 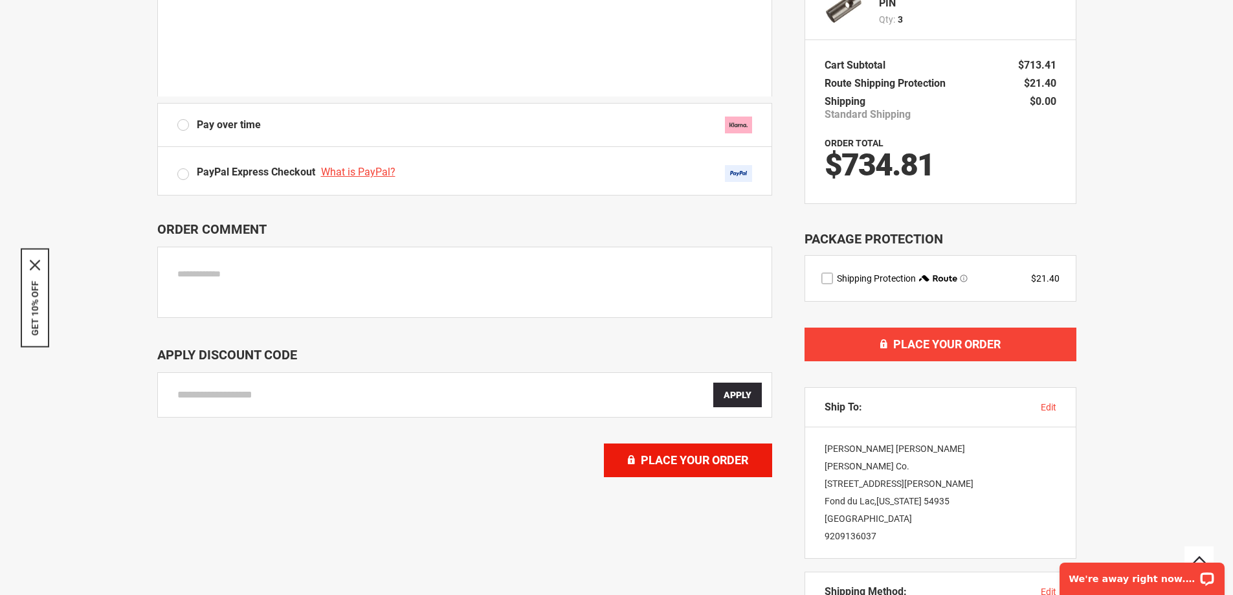 What do you see at coordinates (1045, 278) in the screenshot?
I see `div: $21.40` at bounding box center [1045, 278].